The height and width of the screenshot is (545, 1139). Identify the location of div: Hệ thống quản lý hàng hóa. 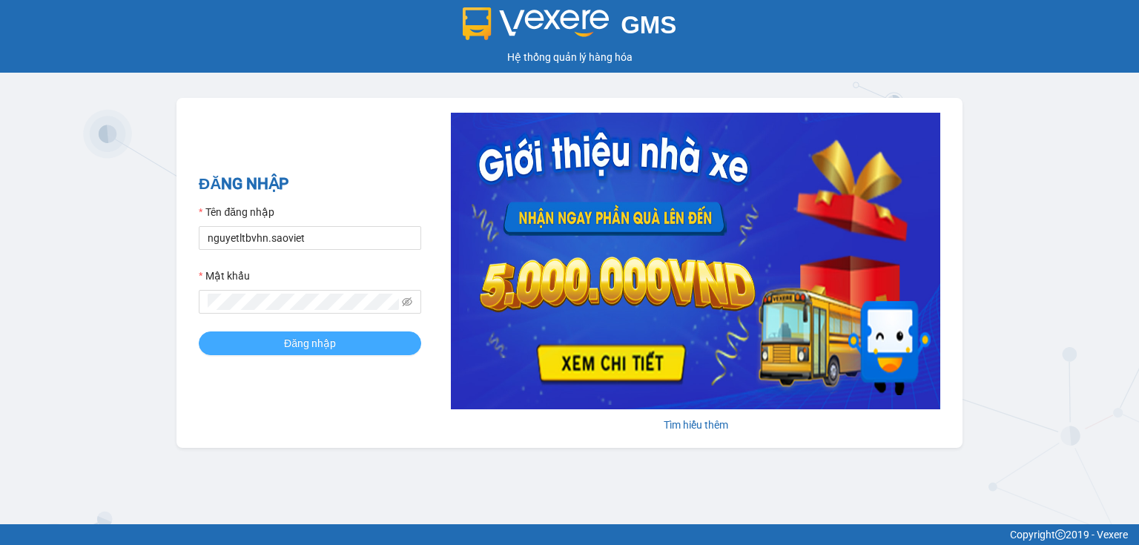
(569, 57).